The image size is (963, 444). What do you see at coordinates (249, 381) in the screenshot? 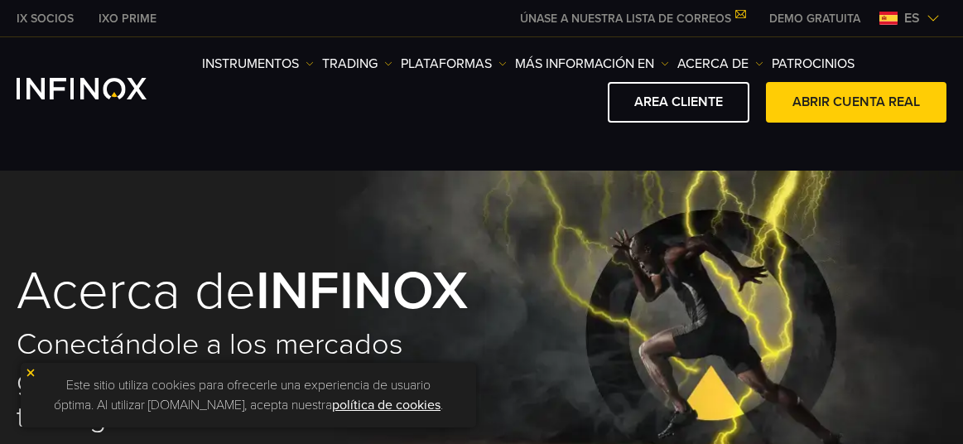
I see `h2: Conectándole a los mercados globales colocando el poder del trading en sus manos.` at bounding box center [249, 381].